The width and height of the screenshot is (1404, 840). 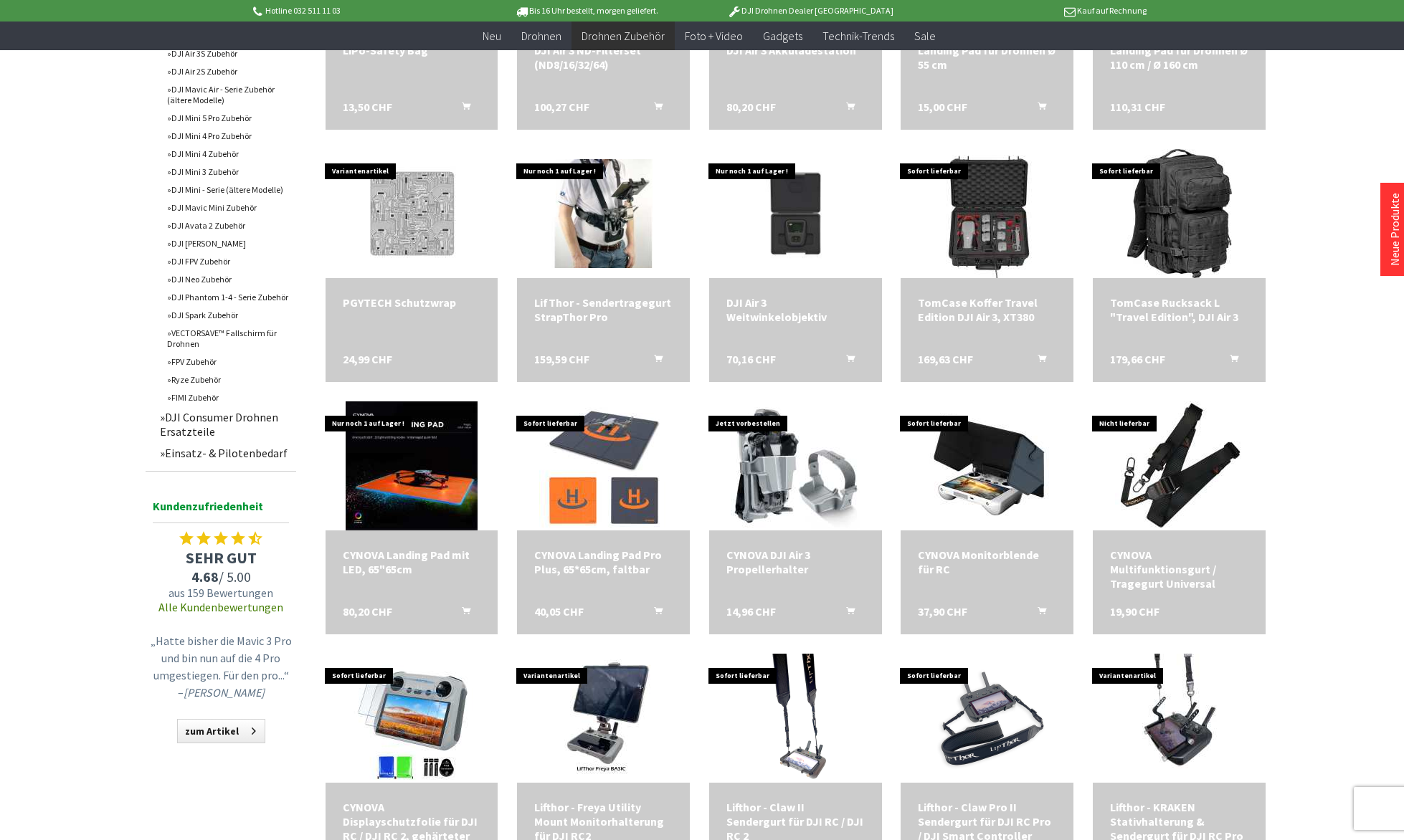 What do you see at coordinates (795, 562) in the screenshot?
I see `a: CYNOVA DJI Air 3 Propellerhalter 14,96 CHF In den Warenkorb` at bounding box center [795, 562].